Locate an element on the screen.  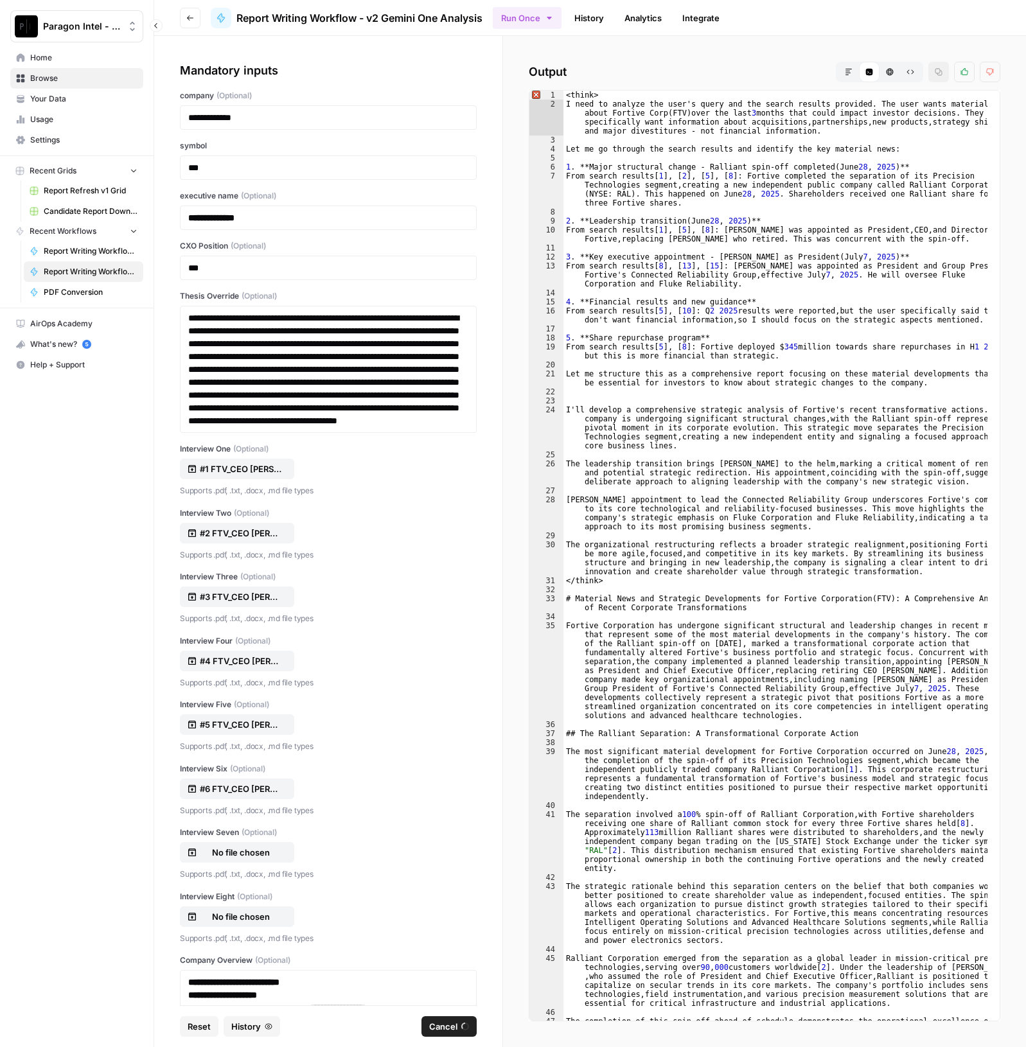
span: Report Writing Workflow - Gemini 2.5 2025 08 13 DO NOT USE is located at coordinates (91, 251).